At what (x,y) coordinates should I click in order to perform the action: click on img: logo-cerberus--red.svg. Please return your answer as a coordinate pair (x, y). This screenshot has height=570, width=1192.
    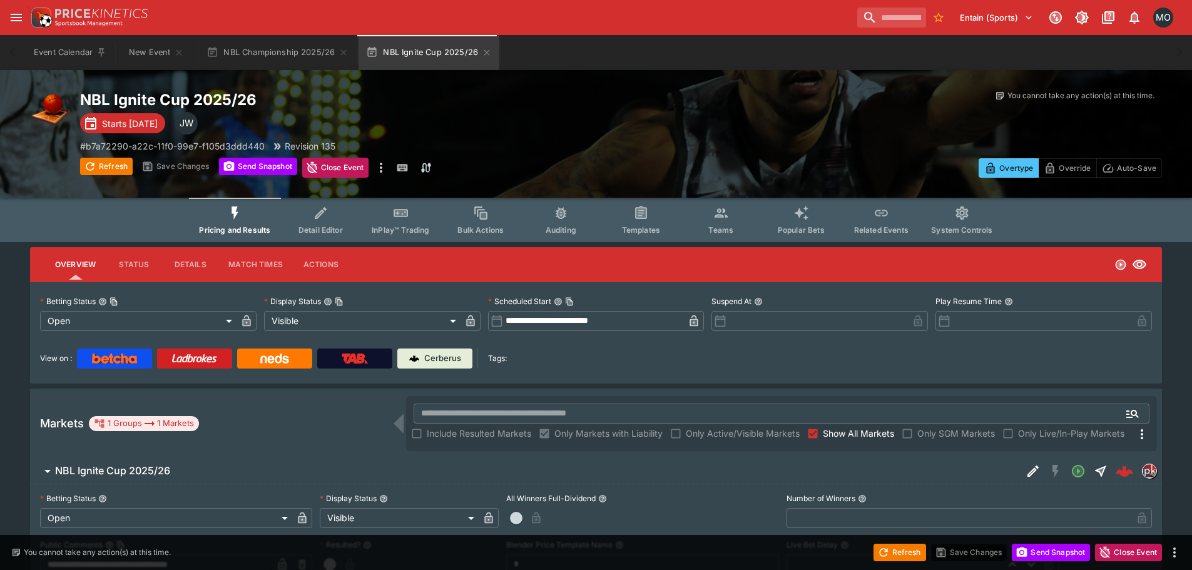
    Looking at the image, I should click on (1124, 471).